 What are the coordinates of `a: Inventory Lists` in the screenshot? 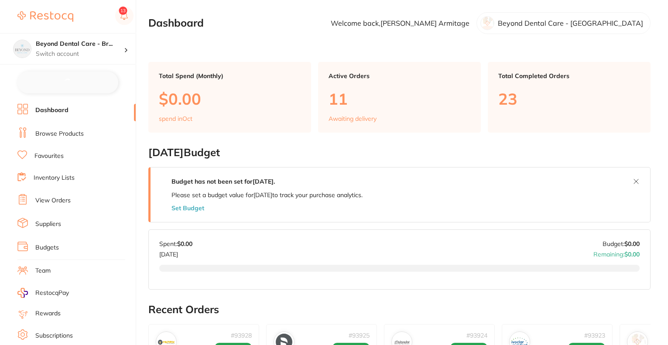 It's located at (54, 178).